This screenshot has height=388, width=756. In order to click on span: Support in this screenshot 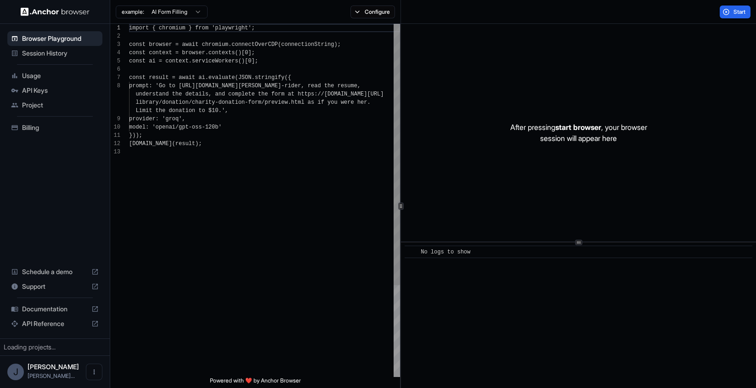, I will do `click(55, 287)`.